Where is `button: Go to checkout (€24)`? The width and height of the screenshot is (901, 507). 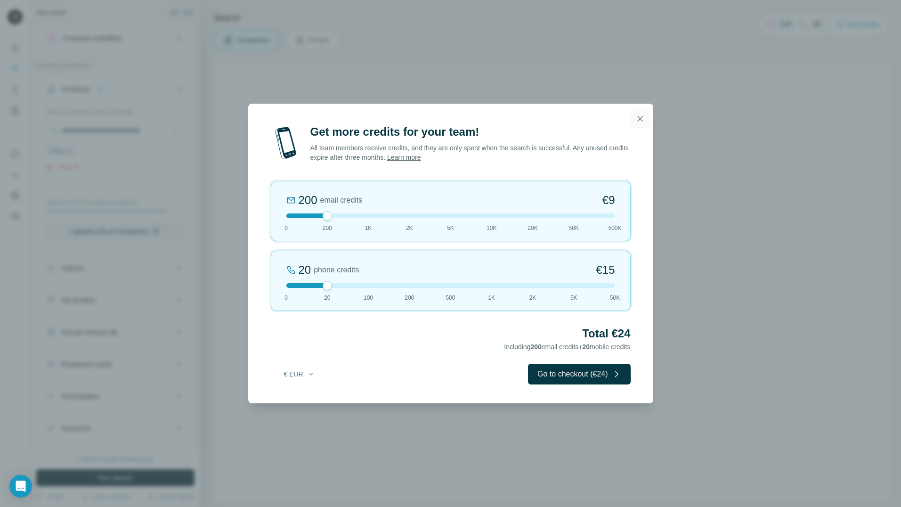
button: Go to checkout (€24) is located at coordinates (579, 374).